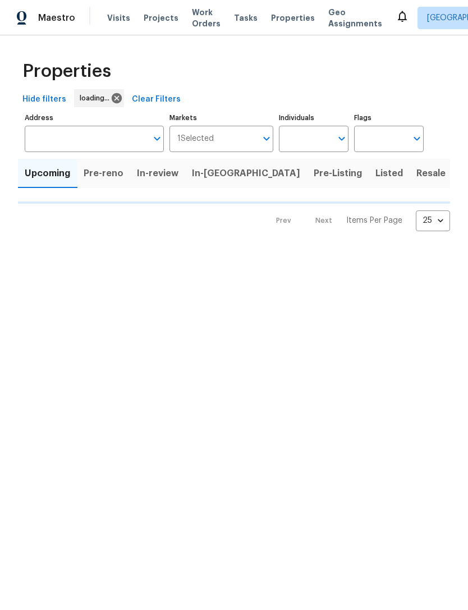 This screenshot has width=468, height=610. Describe the element at coordinates (431, 173) in the screenshot. I see `span: Resale` at that location.